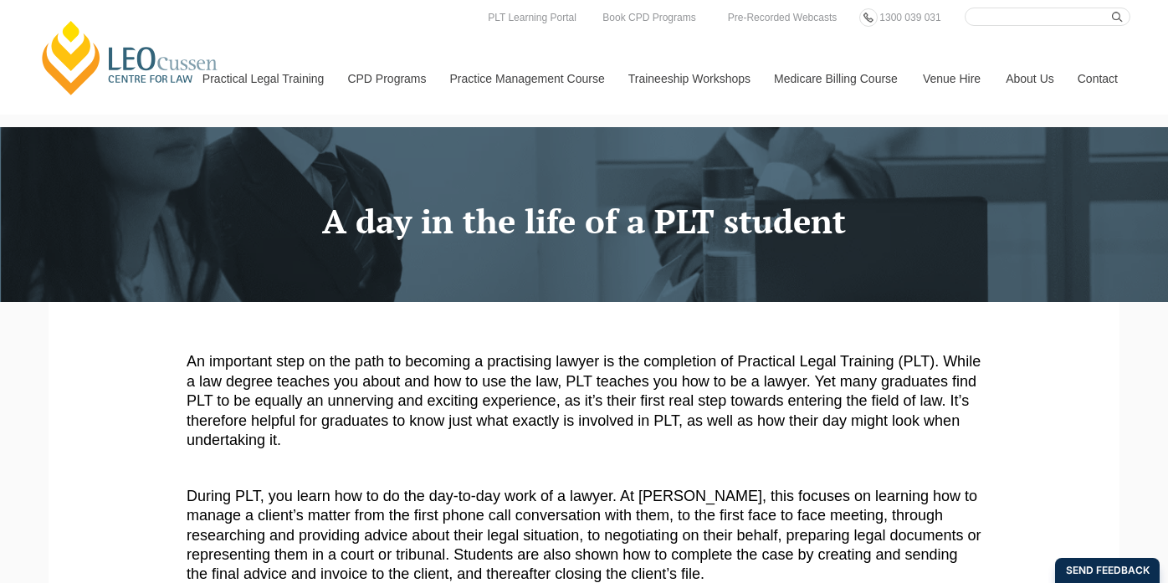  Describe the element at coordinates (910, 18) in the screenshot. I see `a: 1300 039 031` at that location.